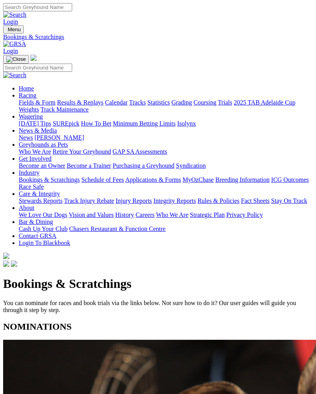  I want to click on a: Breeding Information, so click(243, 180).